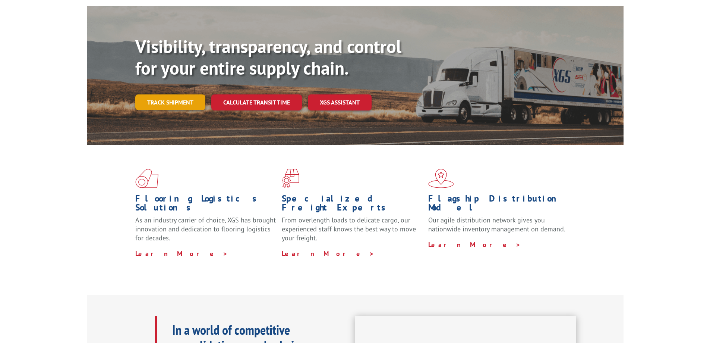 The width and height of the screenshot is (710, 343). I want to click on span: As an industry carrier of choice, XGS has brought innovation and dedication to flooring logistics..., so click(205, 229).